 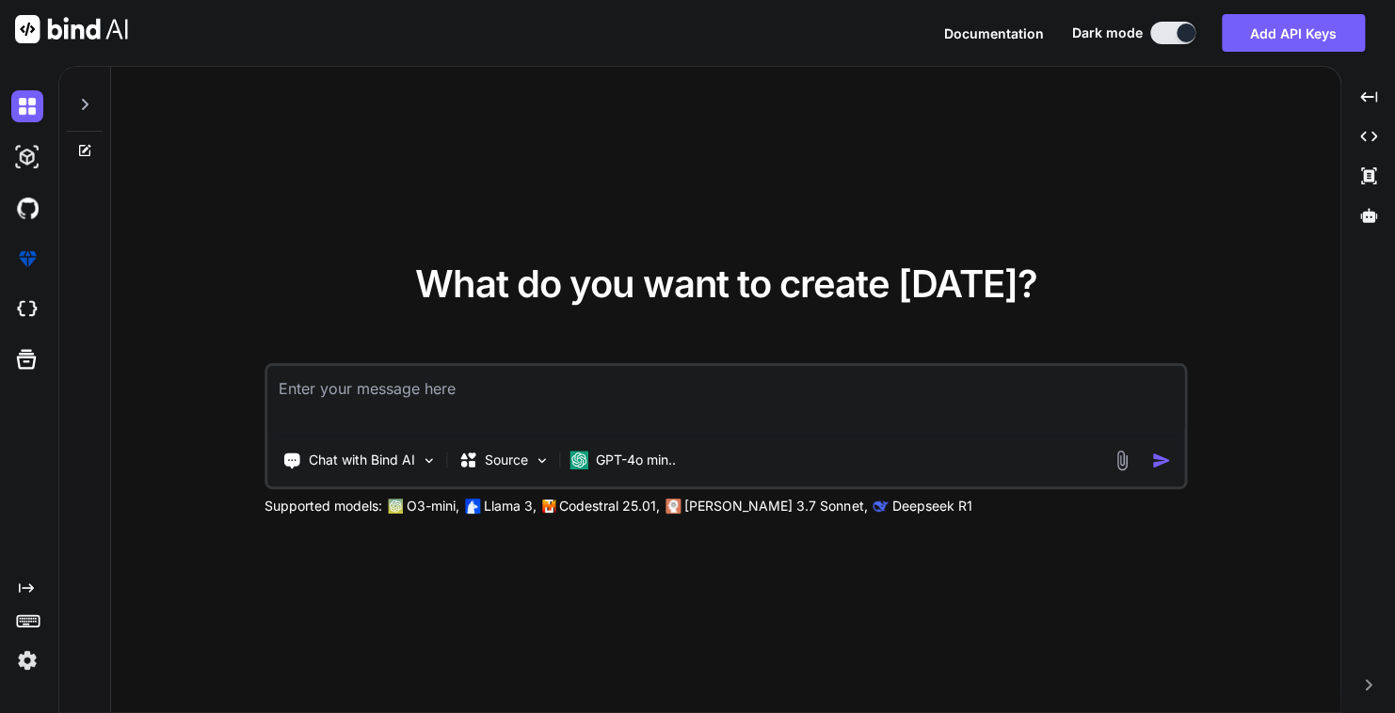 What do you see at coordinates (1107, 33) in the screenshot?
I see `span: Dark mode` at bounding box center [1107, 33].